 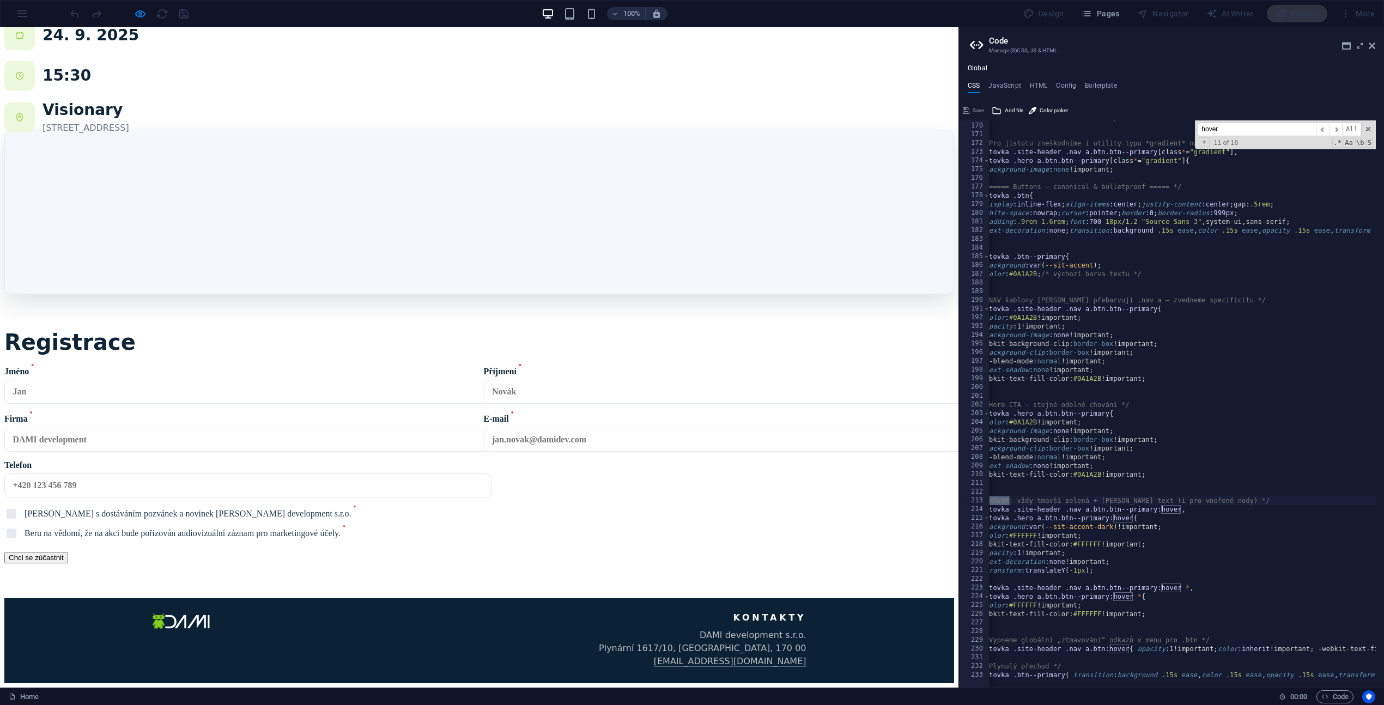 I want to click on div: 228, so click(x=975, y=632).